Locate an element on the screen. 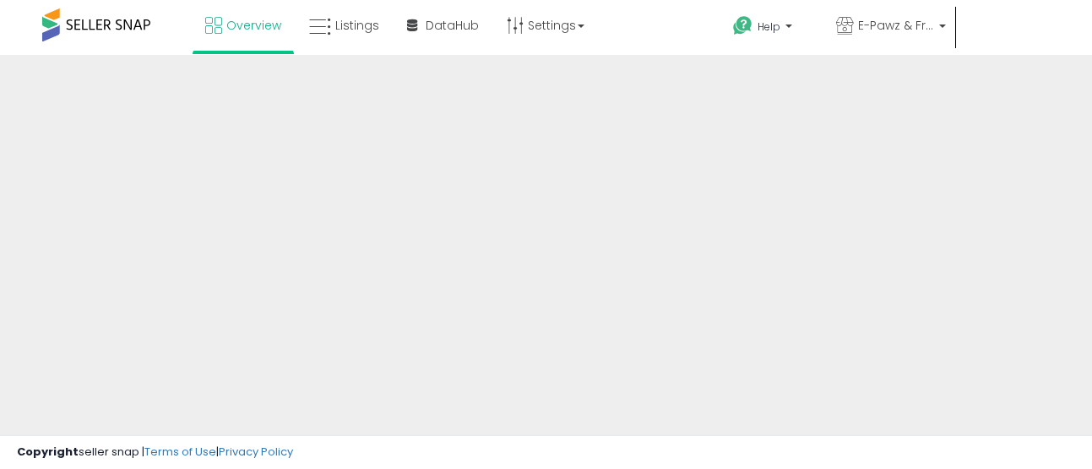  strong: Copyright is located at coordinates (47, 451).